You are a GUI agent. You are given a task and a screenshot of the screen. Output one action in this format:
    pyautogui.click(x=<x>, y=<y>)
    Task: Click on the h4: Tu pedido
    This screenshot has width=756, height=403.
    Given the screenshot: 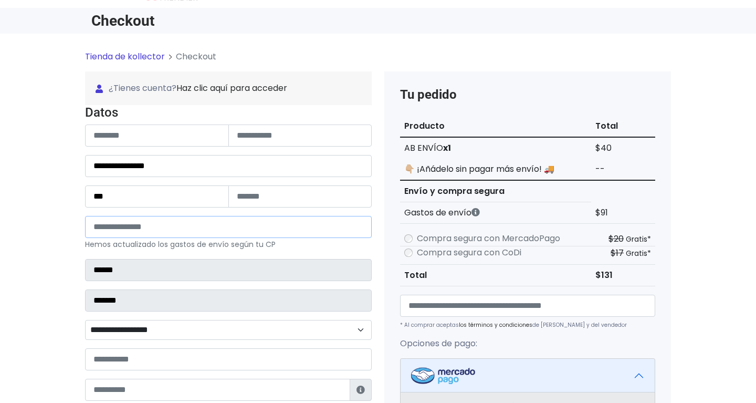 What is the action you would take?
    pyautogui.click(x=528, y=94)
    